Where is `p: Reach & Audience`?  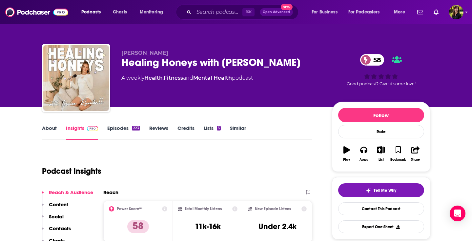
p: Reach & Audience is located at coordinates (71, 192).